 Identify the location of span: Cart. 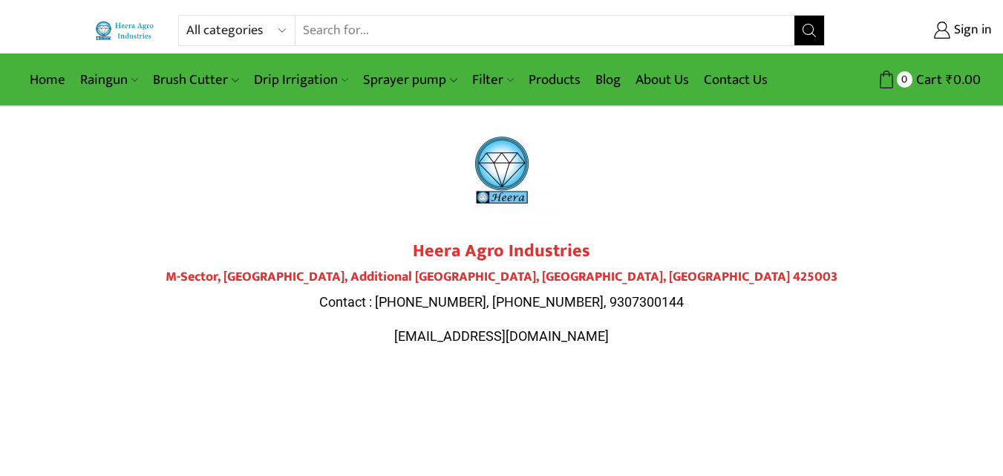
(927, 79).